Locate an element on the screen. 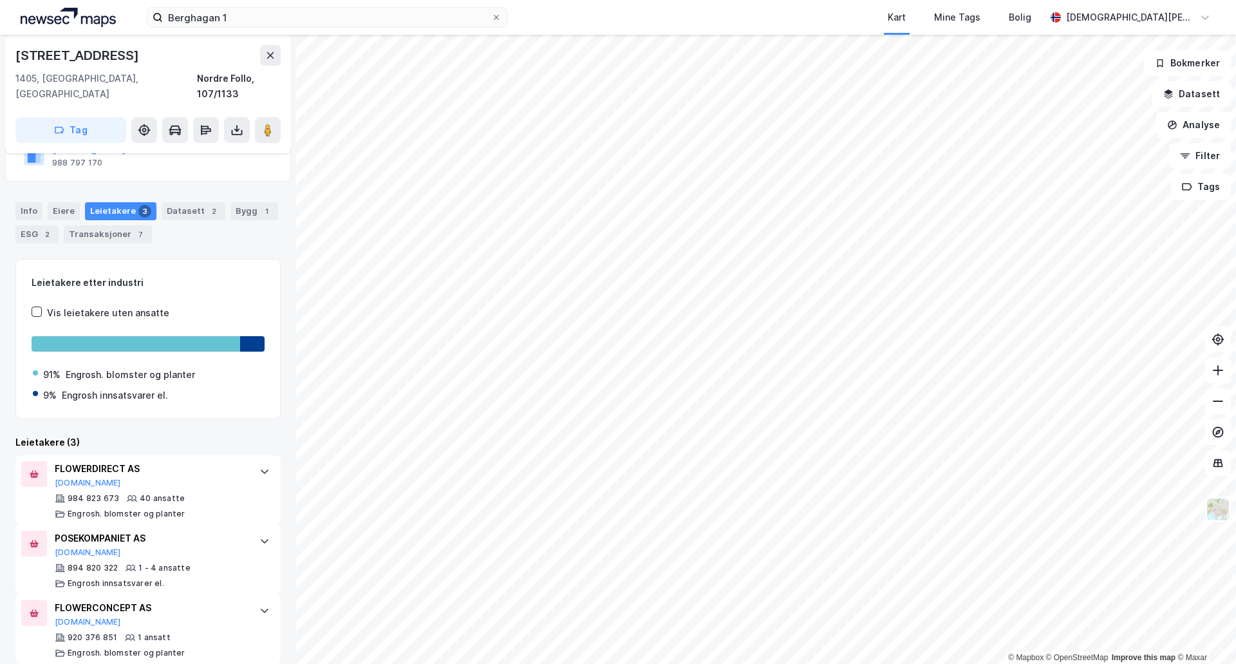 Image resolution: width=1236 pixels, height=664 pixels. div: 40 ansatte is located at coordinates (162, 498).